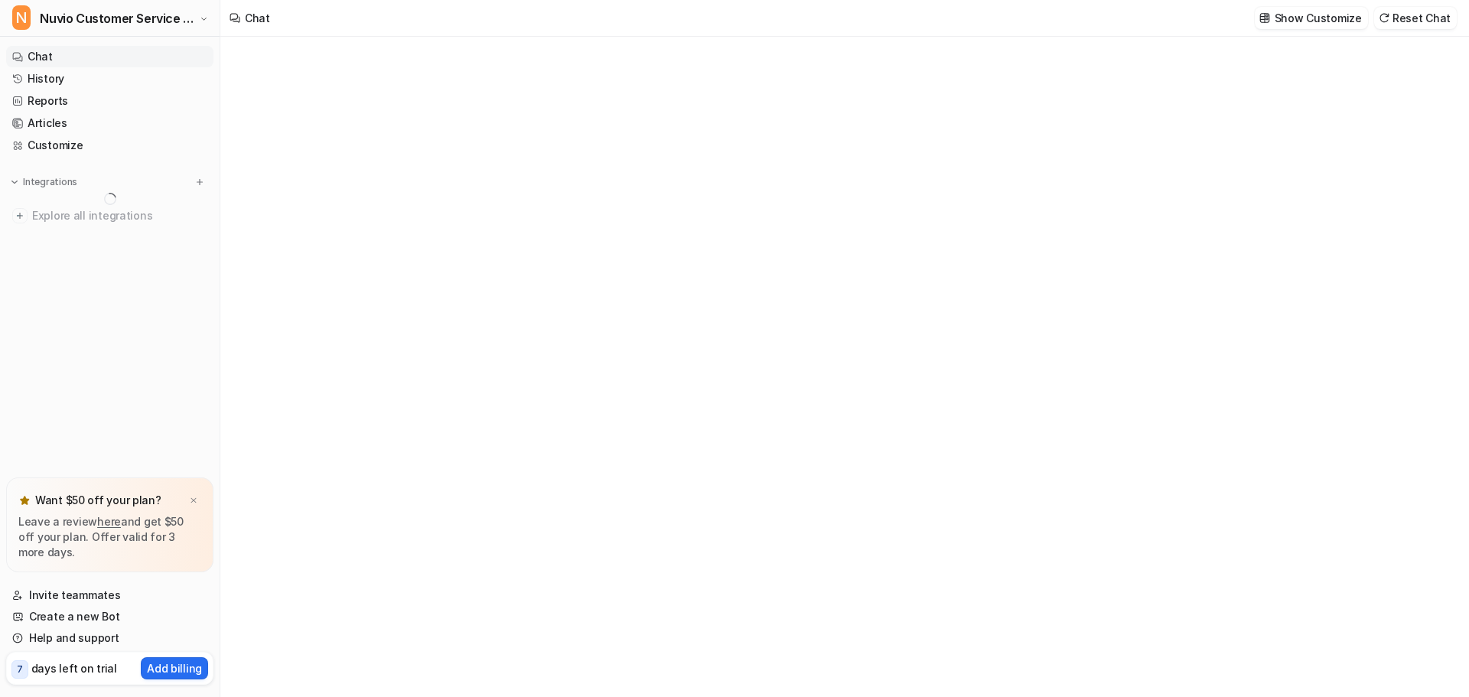 This screenshot has width=1469, height=697. What do you see at coordinates (109, 521) in the screenshot?
I see `a: here` at bounding box center [109, 521].